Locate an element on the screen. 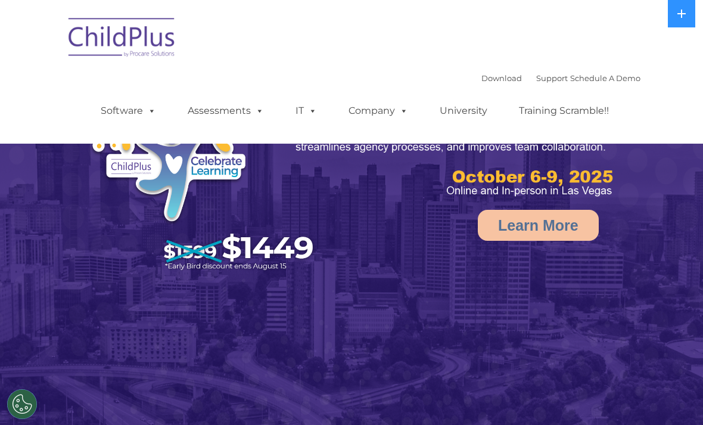  a: IT is located at coordinates (306, 111).